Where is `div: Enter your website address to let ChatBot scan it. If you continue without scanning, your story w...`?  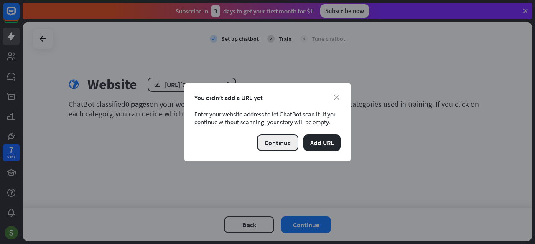
div: Enter your website address to let ChatBot scan it. If you continue without scanning, your story w... is located at coordinates (267, 118).